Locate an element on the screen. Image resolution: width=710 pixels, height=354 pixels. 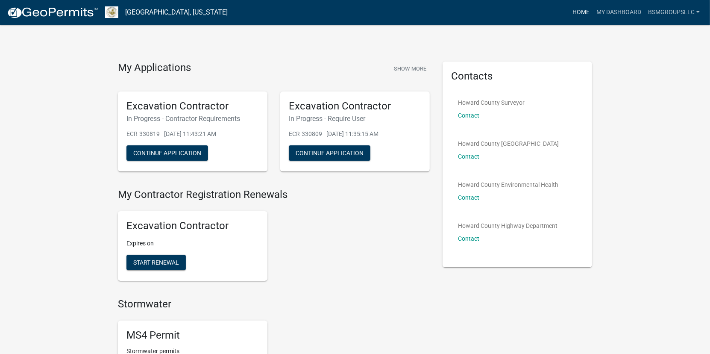
a: BSMGroupsLLC is located at coordinates (674, 12).